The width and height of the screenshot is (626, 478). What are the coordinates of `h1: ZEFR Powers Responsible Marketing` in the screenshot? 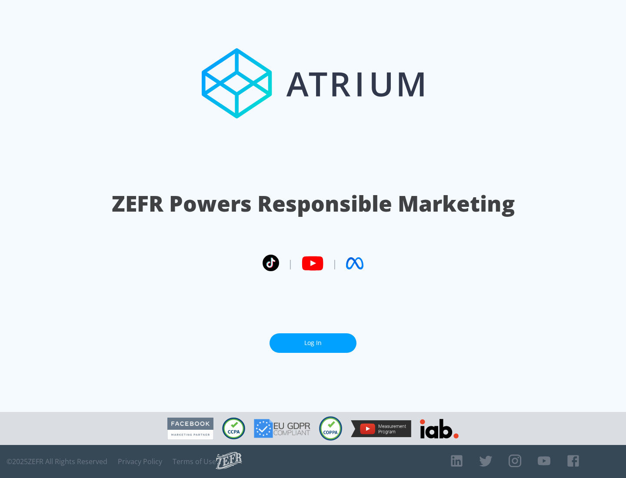 It's located at (313, 204).